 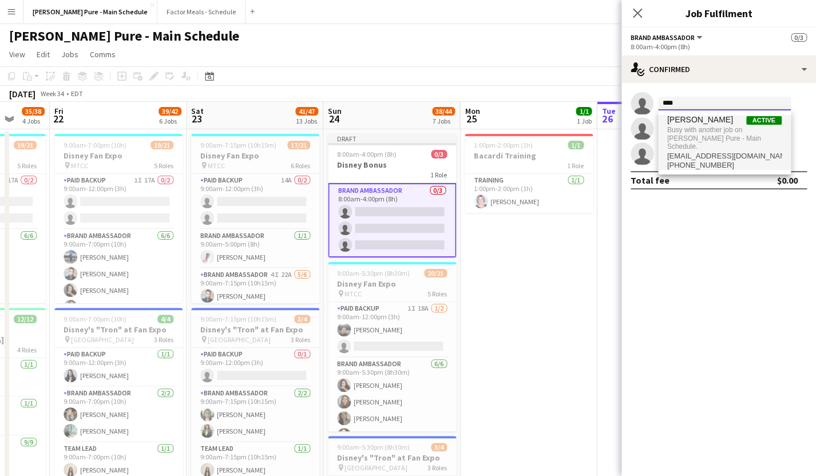 What do you see at coordinates (43, 54) in the screenshot?
I see `a: Edit` at bounding box center [43, 54].